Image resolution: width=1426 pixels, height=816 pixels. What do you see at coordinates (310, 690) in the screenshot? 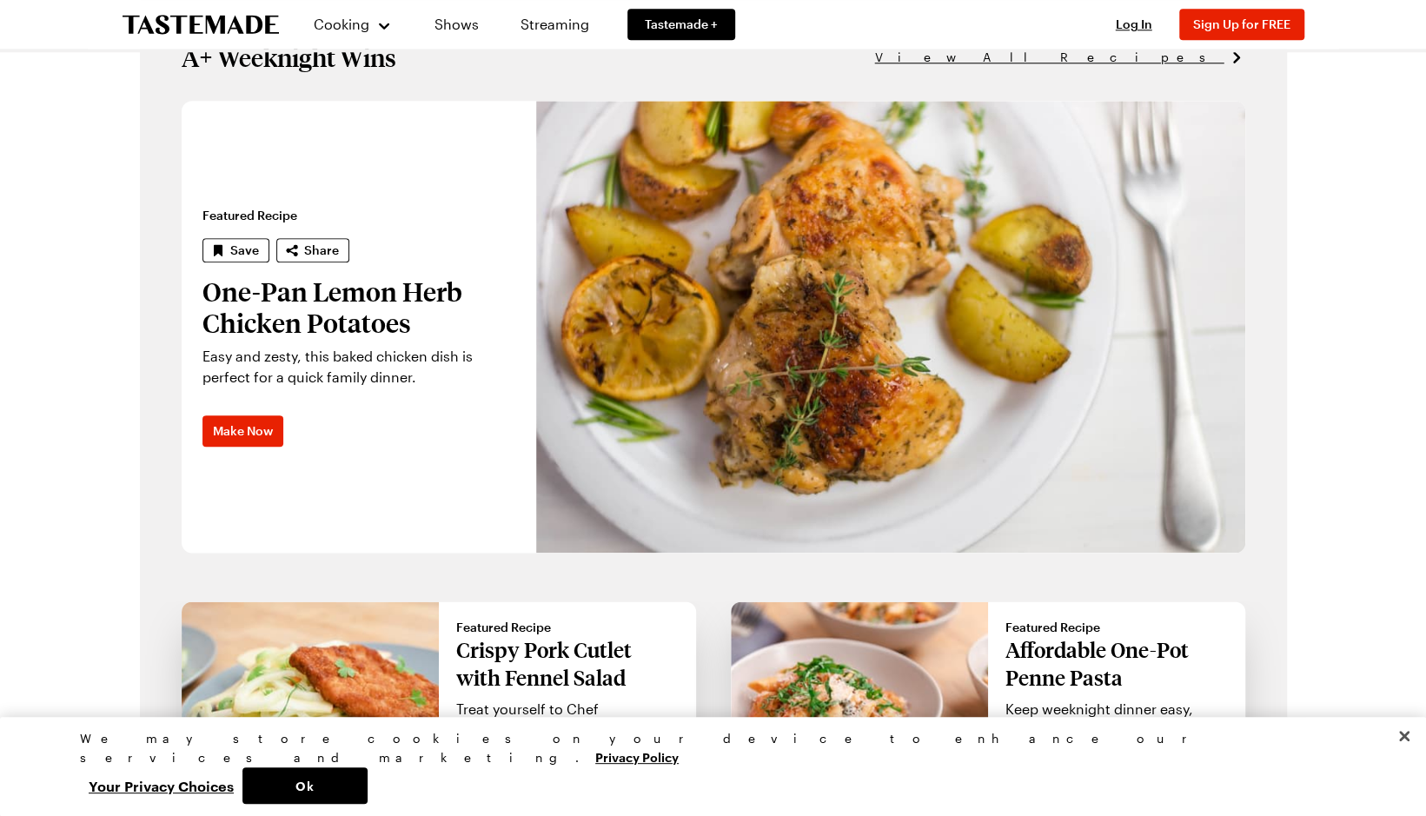
I see `img: Crispy Pork Cutlet with Fennel Salad` at bounding box center [310, 690].